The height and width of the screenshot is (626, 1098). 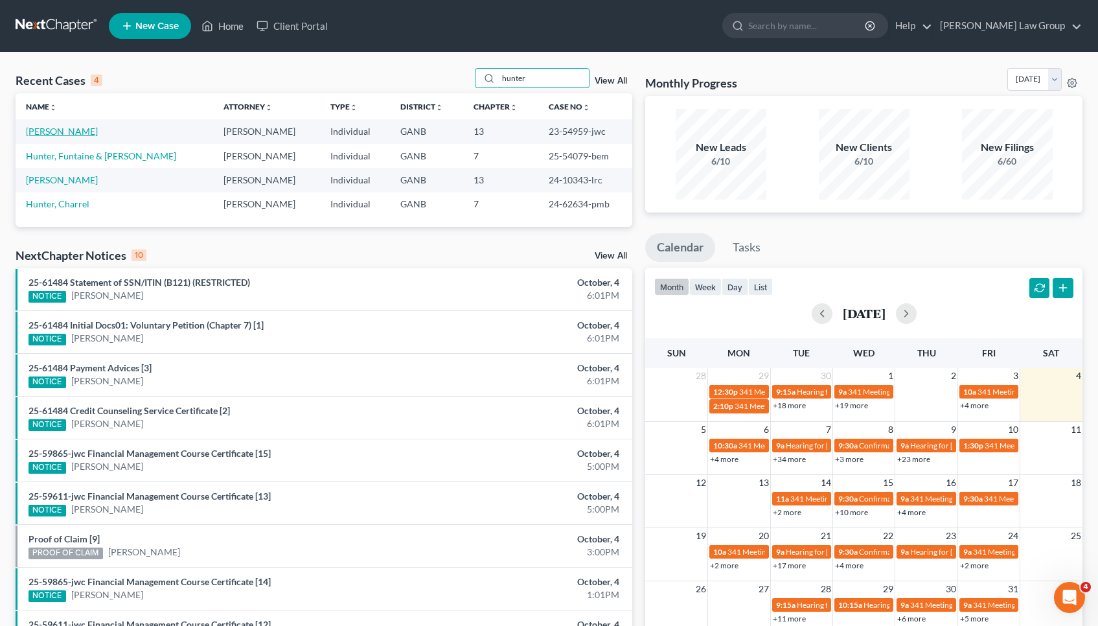 I want to click on div: New Clients, so click(x=864, y=147).